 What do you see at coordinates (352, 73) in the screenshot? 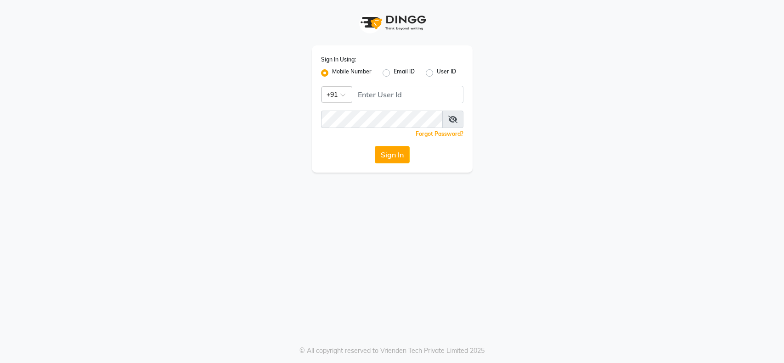
I see `label: Mobile Number` at bounding box center [352, 73].